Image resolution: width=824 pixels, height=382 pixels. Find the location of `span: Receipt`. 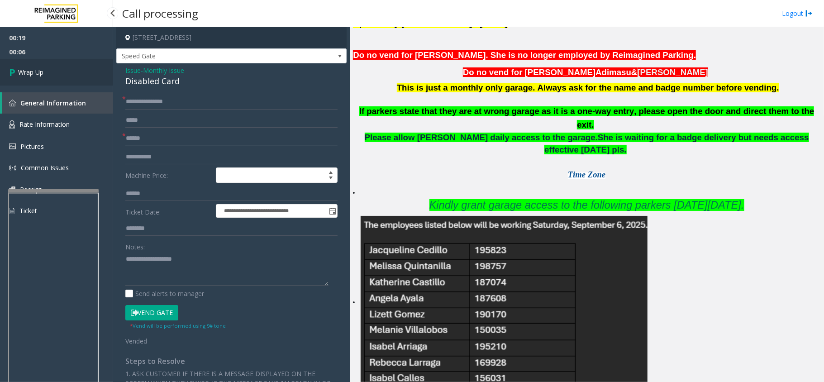

span: Receipt is located at coordinates (31, 189).